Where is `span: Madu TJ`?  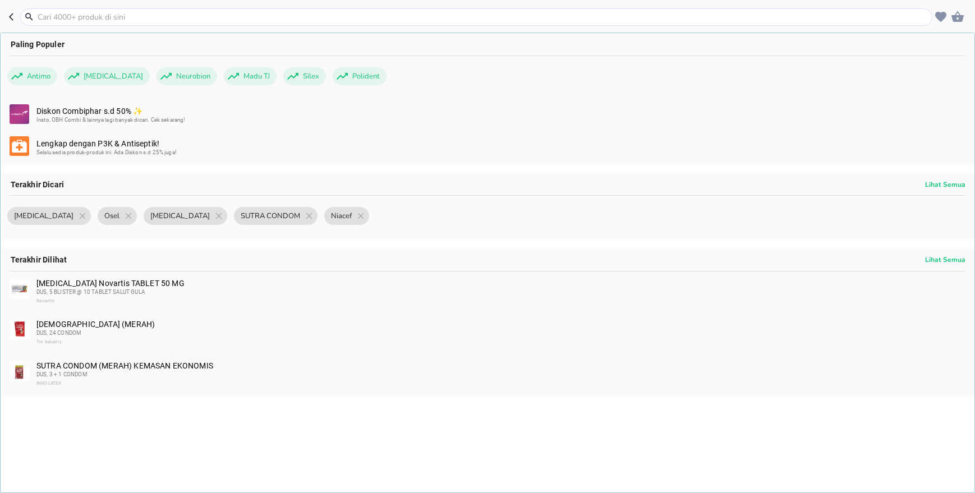
span: Madu TJ is located at coordinates (256, 76).